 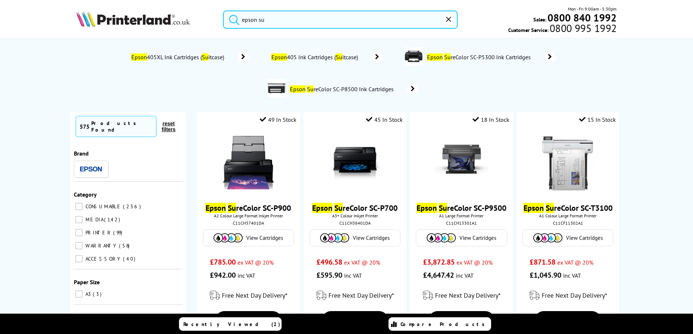 What do you see at coordinates (491, 120) in the screenshot?
I see `div: 18 In Stock` at bounding box center [491, 120].